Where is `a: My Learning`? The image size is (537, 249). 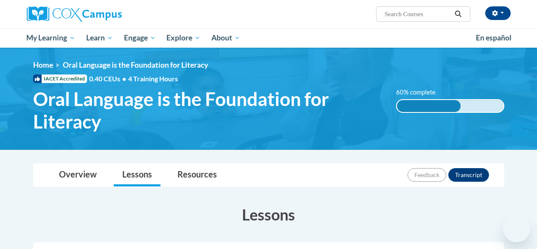 a: My Learning is located at coordinates (51, 38).